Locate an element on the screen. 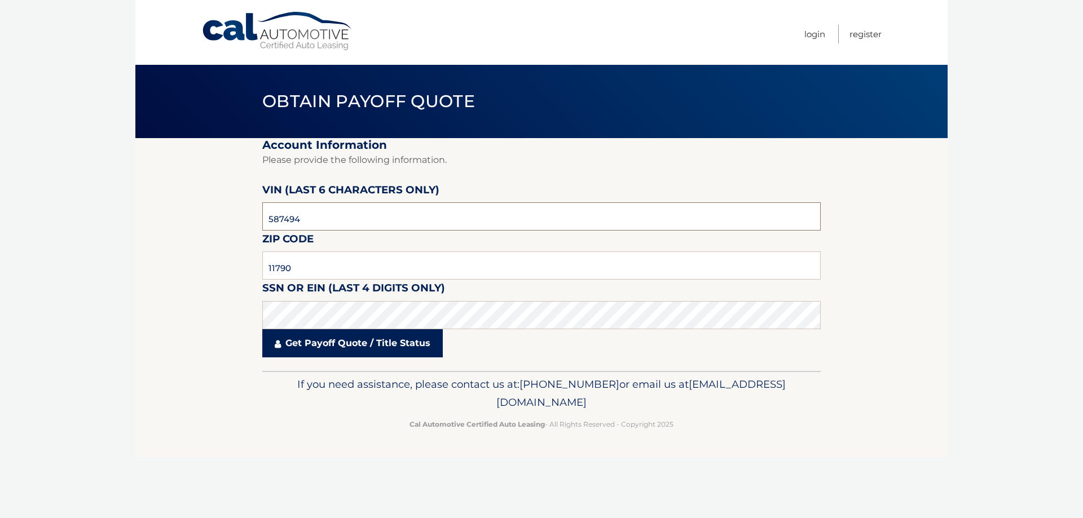  a: Get Payoff Quote / Title Status is located at coordinates (353, 343).